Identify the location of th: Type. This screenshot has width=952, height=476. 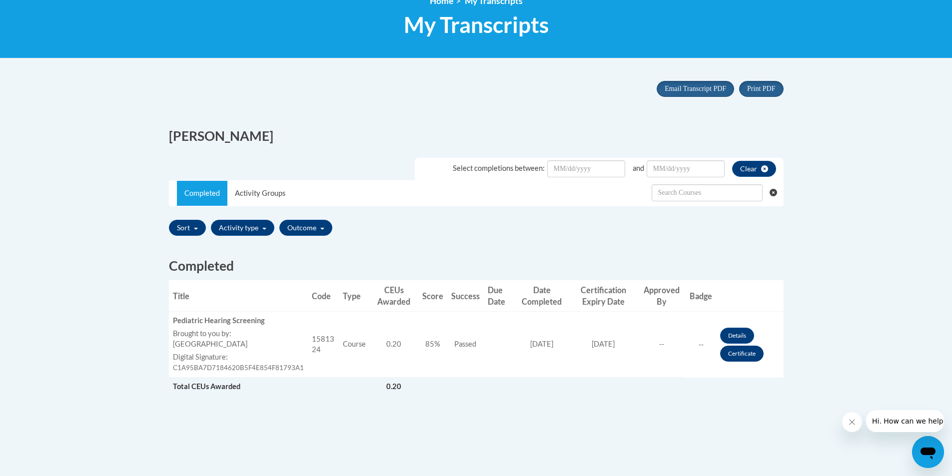
(354, 296).